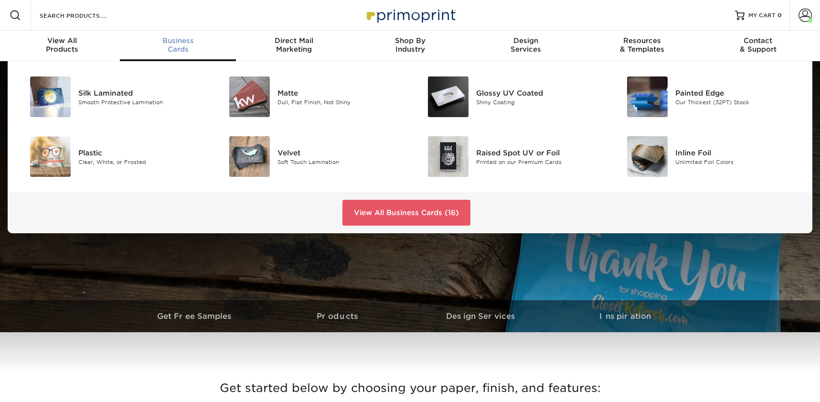 The image size is (820, 402). Describe the element at coordinates (141, 152) in the screenshot. I see `div: Plastic` at that location.